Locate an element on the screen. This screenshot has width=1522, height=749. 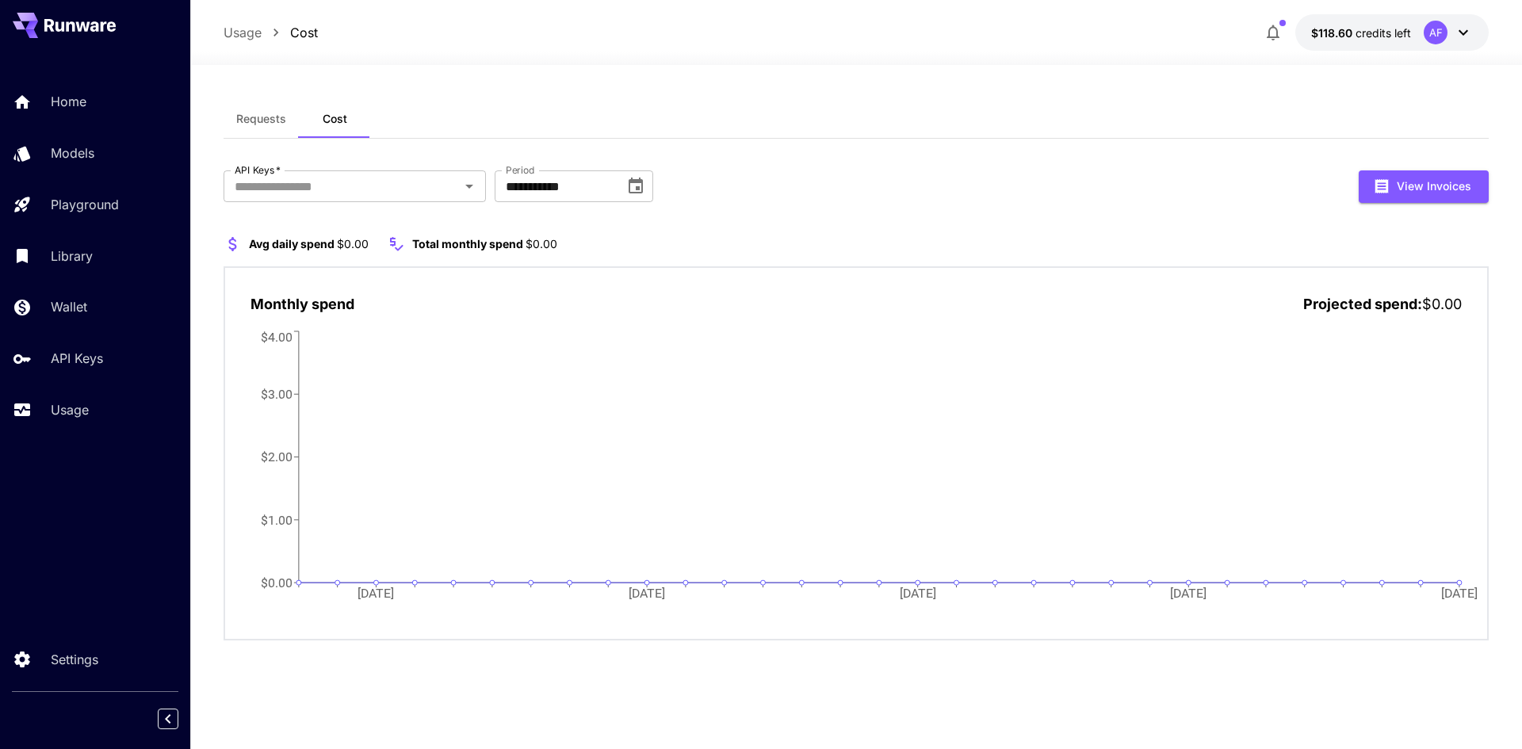
p: Models is located at coordinates (72, 153).